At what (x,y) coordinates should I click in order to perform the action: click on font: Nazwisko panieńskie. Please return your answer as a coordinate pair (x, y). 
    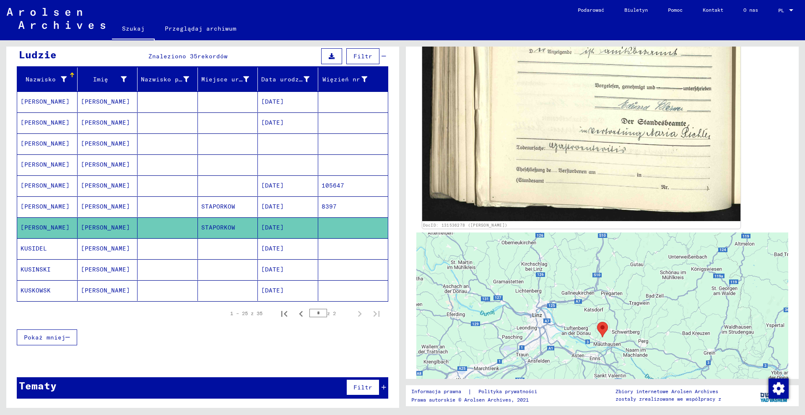
    Looking at the image, I should click on (177, 79).